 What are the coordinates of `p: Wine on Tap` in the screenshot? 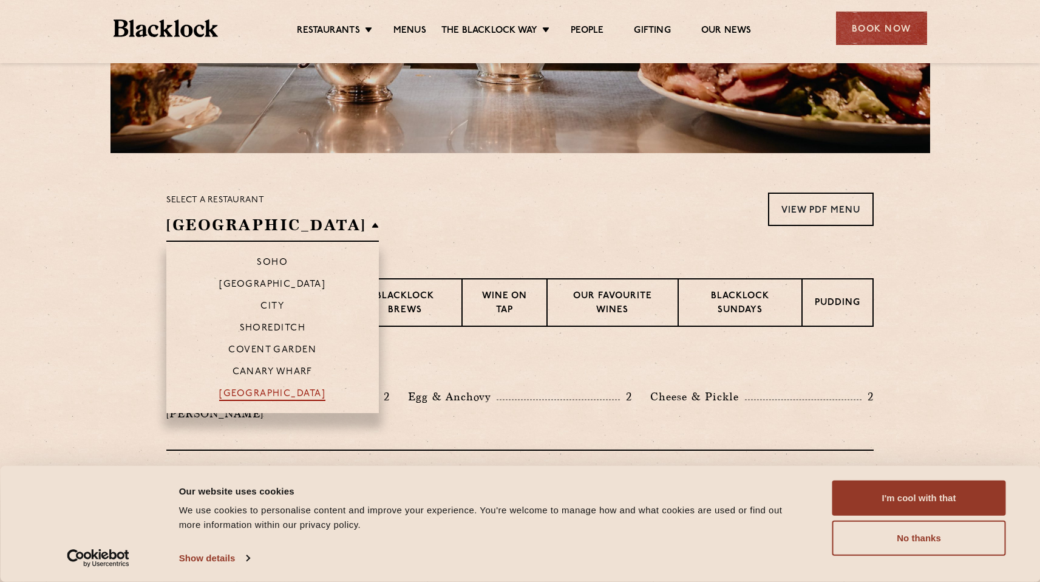 It's located at (505, 304).